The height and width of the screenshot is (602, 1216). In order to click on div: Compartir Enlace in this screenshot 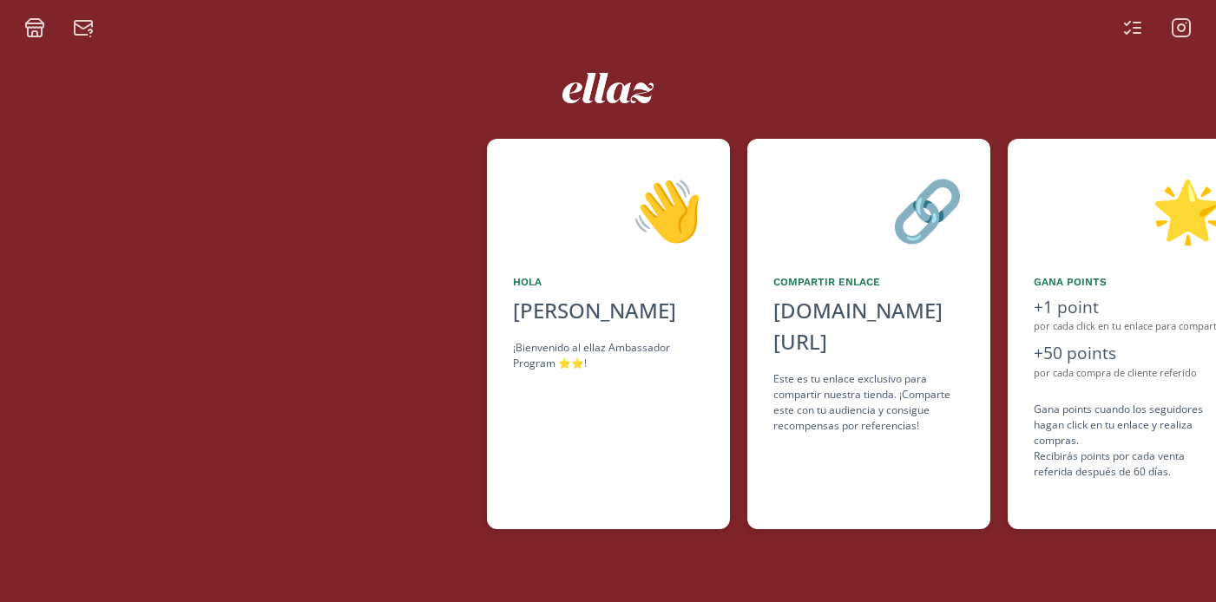, I will do `click(869, 282)`.